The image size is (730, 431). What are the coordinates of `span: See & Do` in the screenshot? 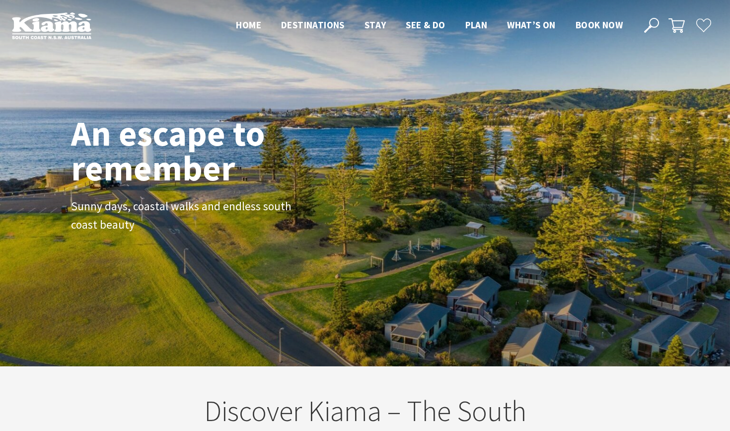 It's located at (425, 25).